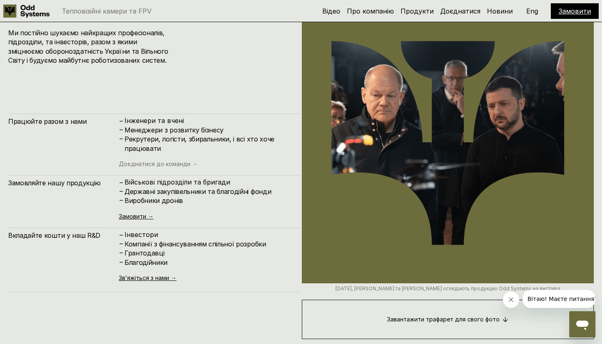  I want to click on h4: Працюйте разом з нами, so click(63, 121).